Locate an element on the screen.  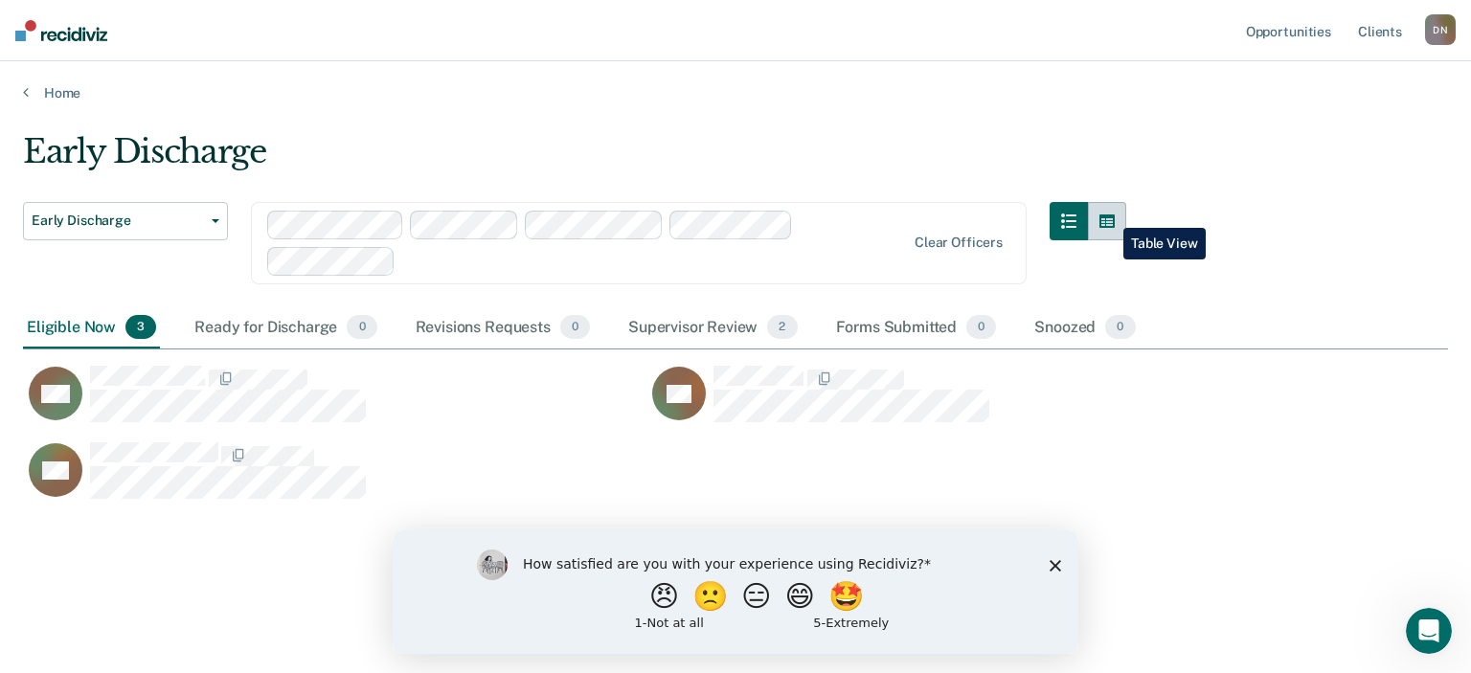
div: How satisfied are you with your experience using Recidiviz? is located at coordinates (351, 34).